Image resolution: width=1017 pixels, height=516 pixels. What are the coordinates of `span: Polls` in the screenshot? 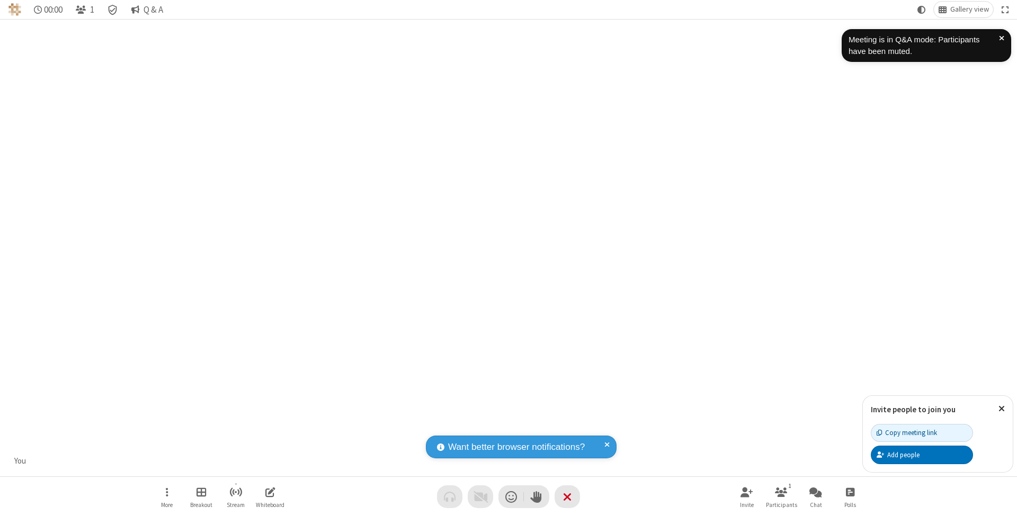 It's located at (850, 505).